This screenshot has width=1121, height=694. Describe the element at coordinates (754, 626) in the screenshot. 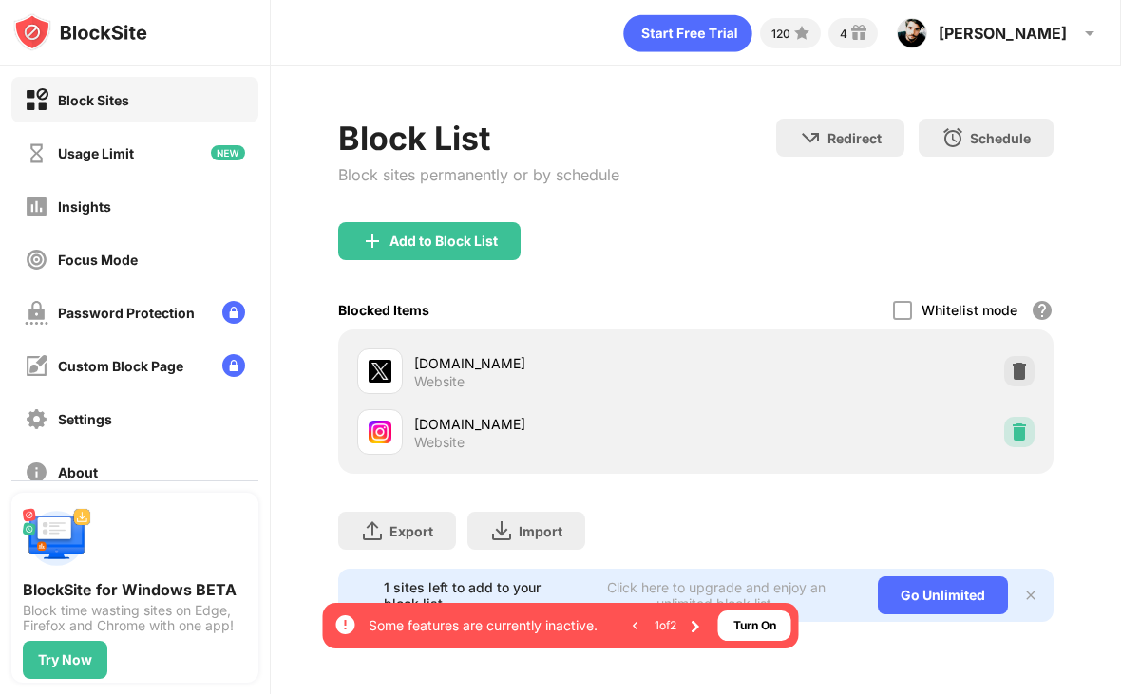

I see `div: Turn On` at that location.